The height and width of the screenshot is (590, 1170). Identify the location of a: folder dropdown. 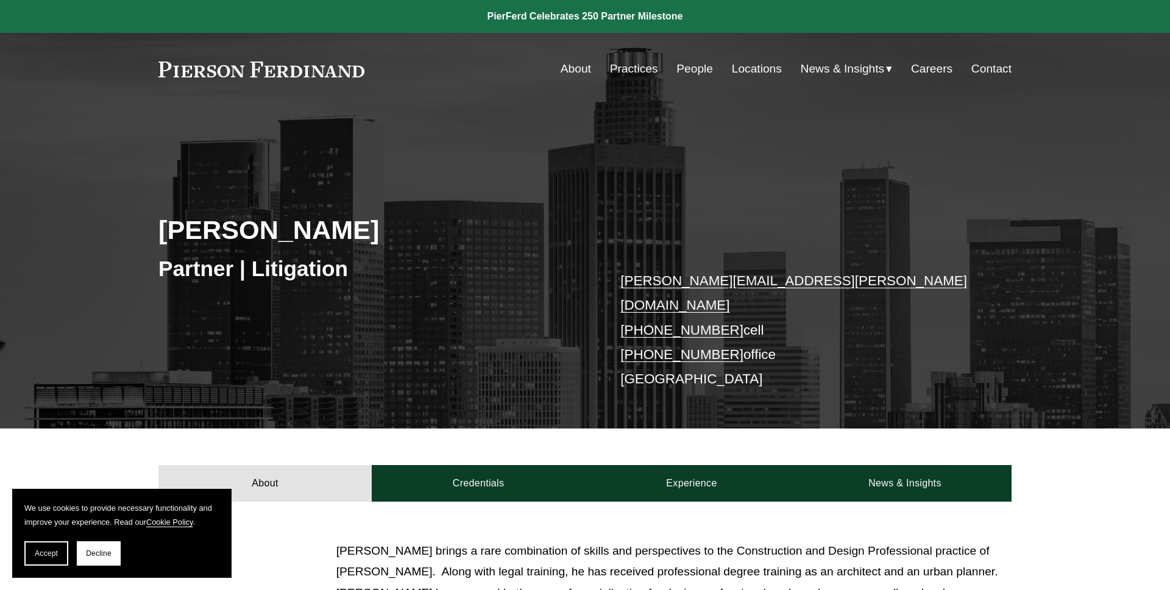
(846, 69).